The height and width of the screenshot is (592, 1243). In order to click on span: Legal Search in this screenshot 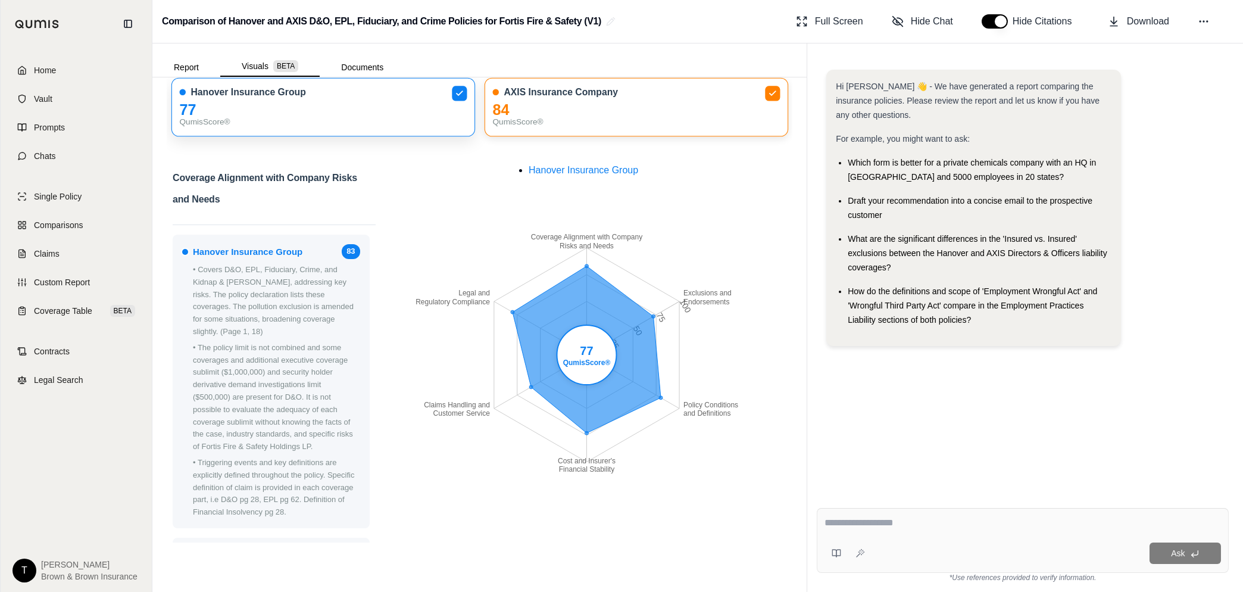, I will do `click(58, 380)`.